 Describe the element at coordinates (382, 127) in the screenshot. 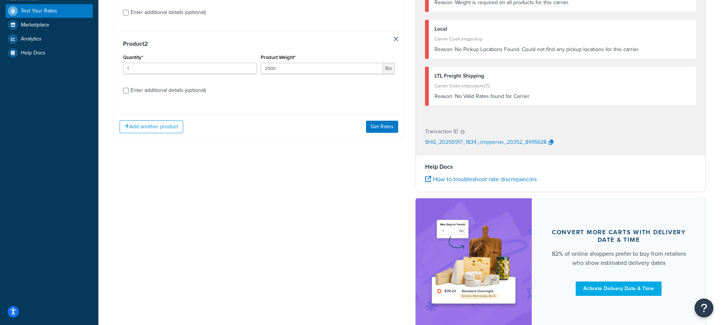

I see `button: Get Rates` at that location.